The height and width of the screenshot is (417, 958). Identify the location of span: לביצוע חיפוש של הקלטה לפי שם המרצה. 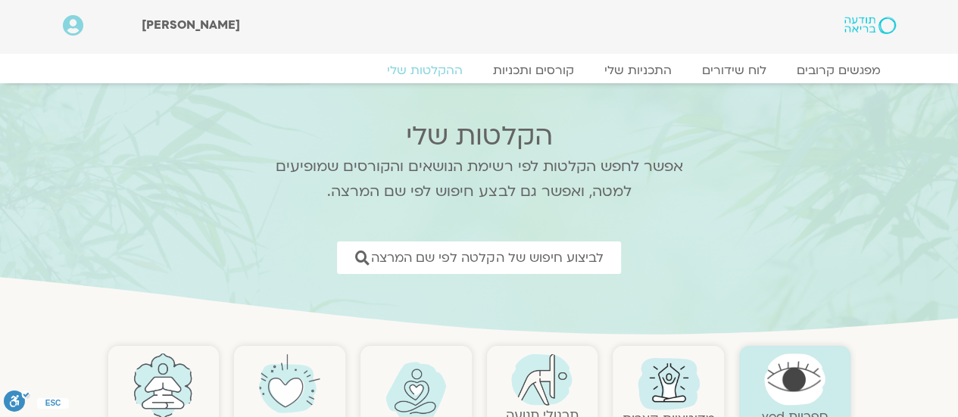
(487, 257).